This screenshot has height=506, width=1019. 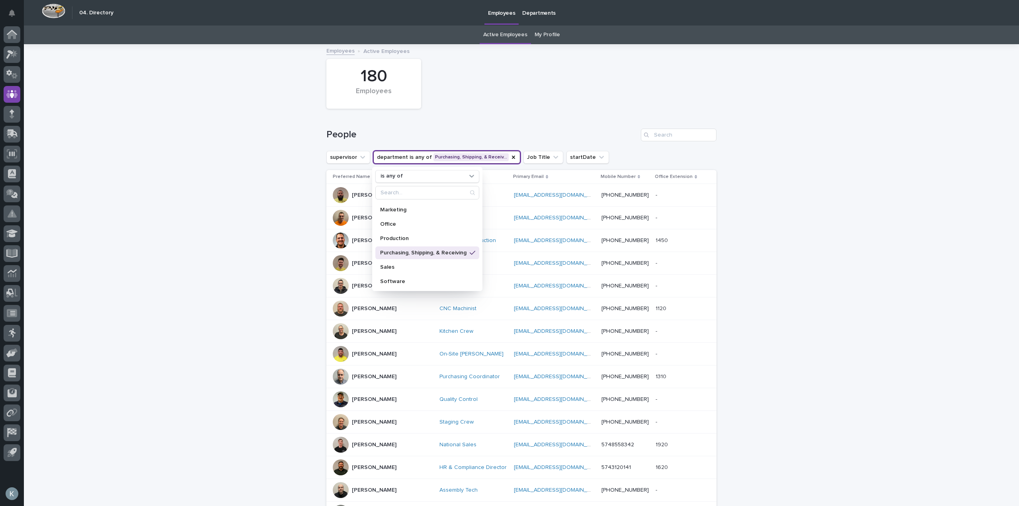 I want to click on p: Production, so click(x=423, y=238).